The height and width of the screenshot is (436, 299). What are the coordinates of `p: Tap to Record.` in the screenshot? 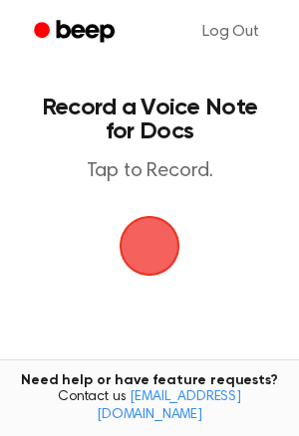 It's located at (149, 171).